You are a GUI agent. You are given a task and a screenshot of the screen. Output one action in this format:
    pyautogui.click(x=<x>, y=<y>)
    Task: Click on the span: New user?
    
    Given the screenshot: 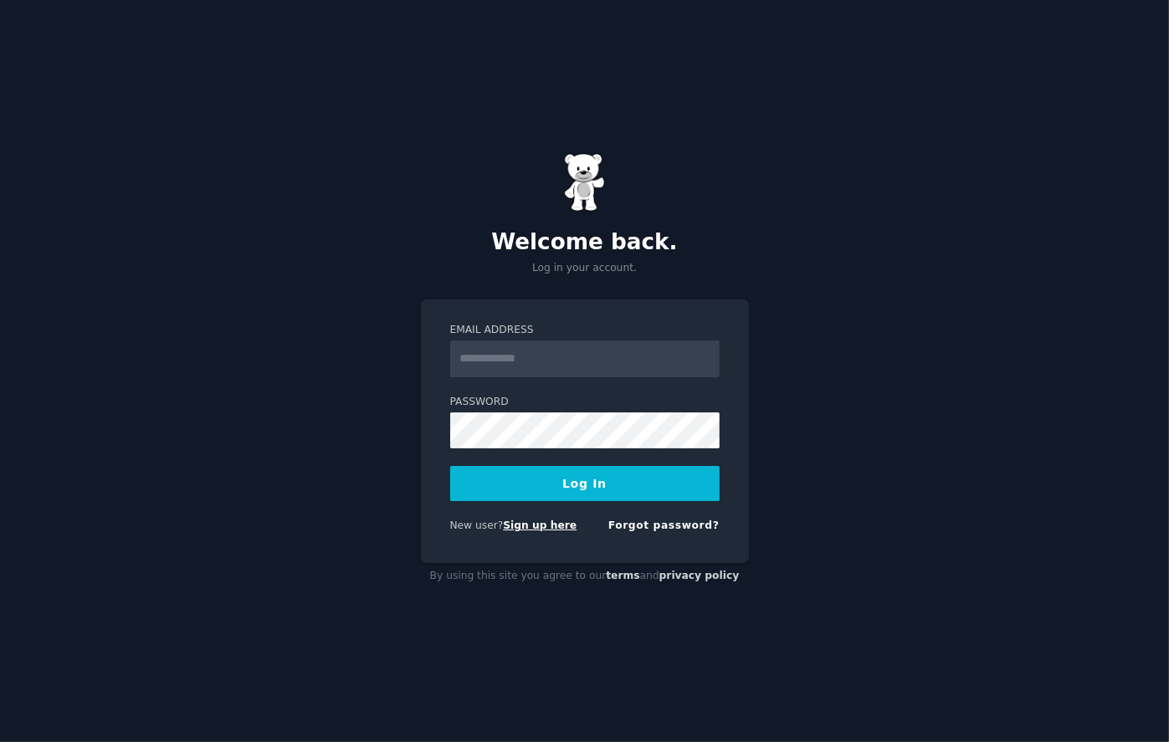 What is the action you would take?
    pyautogui.click(x=477, y=525)
    